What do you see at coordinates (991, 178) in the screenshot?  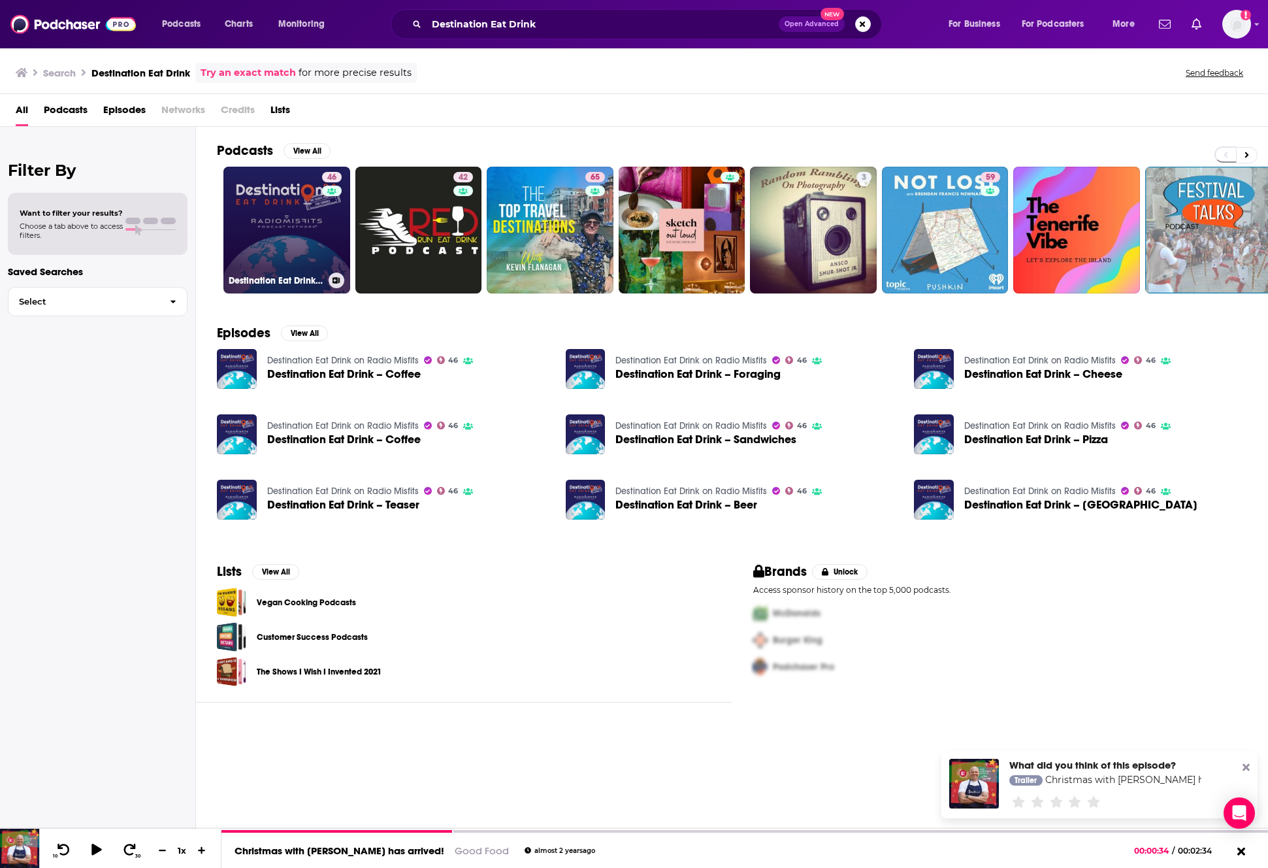 I see `span: 59` at bounding box center [991, 178].